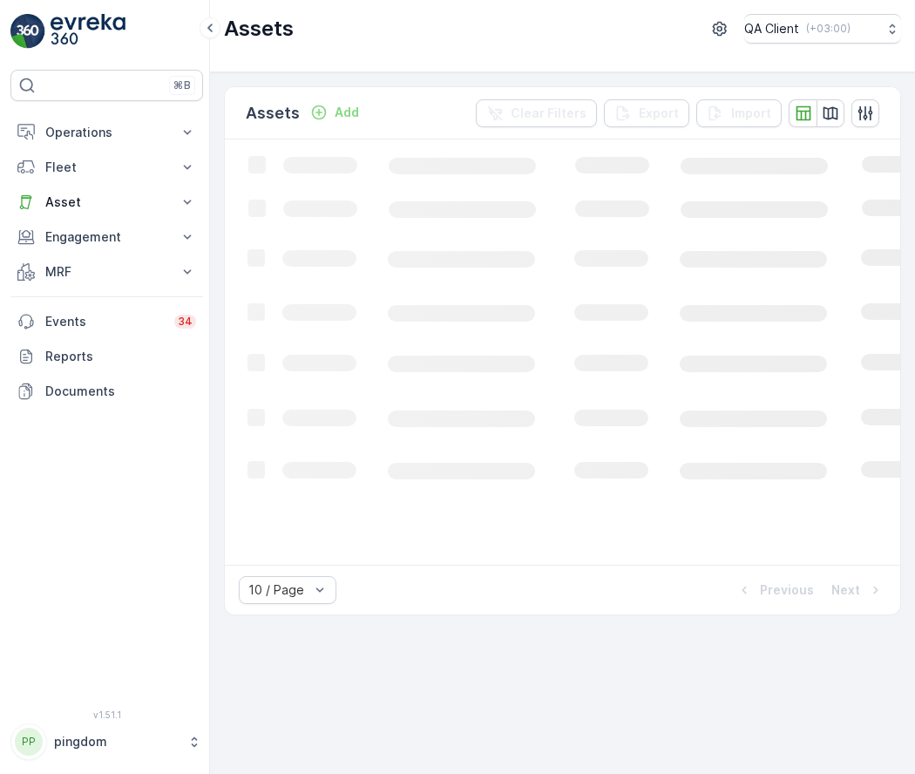  Describe the element at coordinates (106, 272) in the screenshot. I see `p: MRF` at that location.